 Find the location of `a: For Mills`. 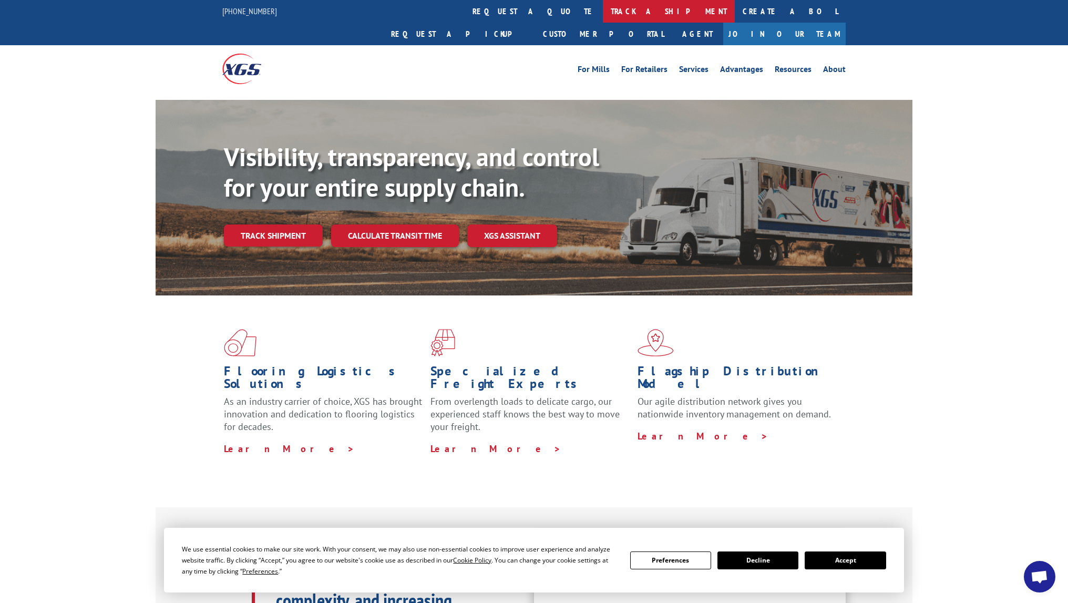

a: For Mills is located at coordinates (593, 71).